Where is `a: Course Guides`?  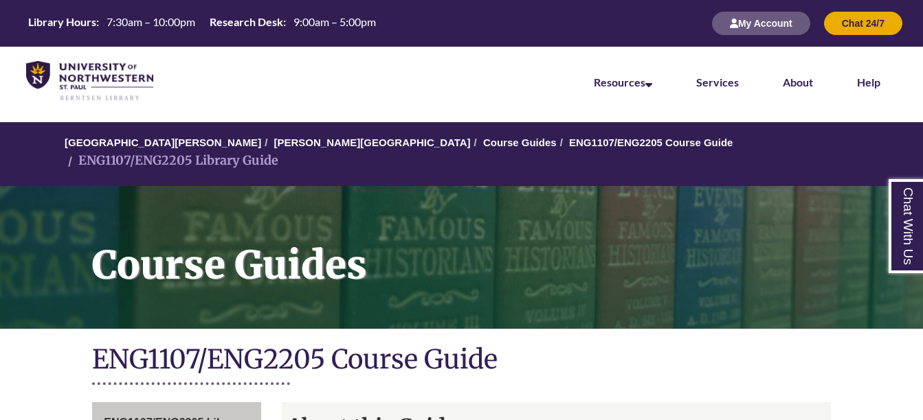 a: Course Guides is located at coordinates (519, 142).